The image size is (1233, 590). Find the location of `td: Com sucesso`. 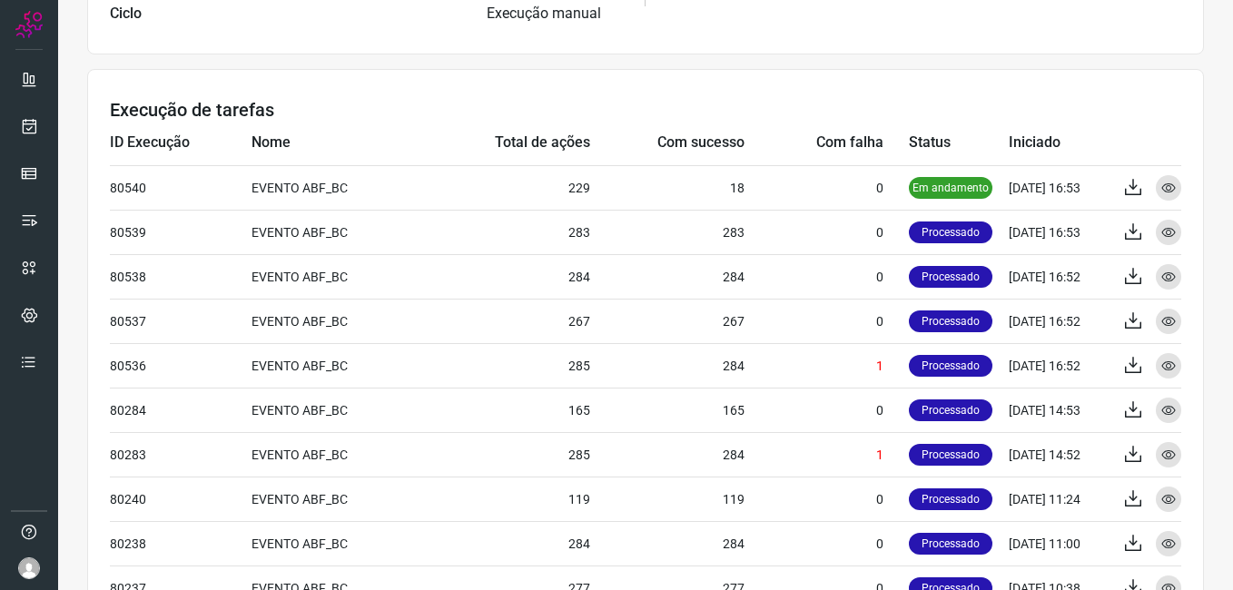

td: Com sucesso is located at coordinates (667, 143).